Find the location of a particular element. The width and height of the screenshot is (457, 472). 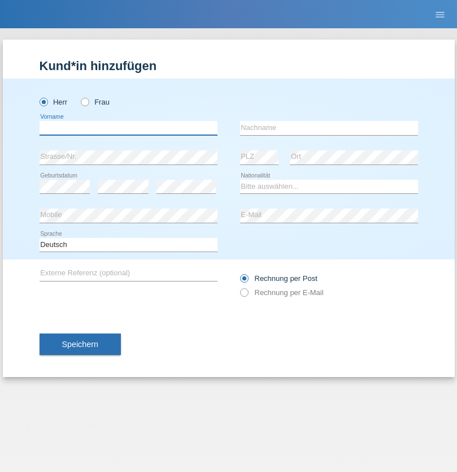

input: Rechnung per Post is located at coordinates (243, 281).